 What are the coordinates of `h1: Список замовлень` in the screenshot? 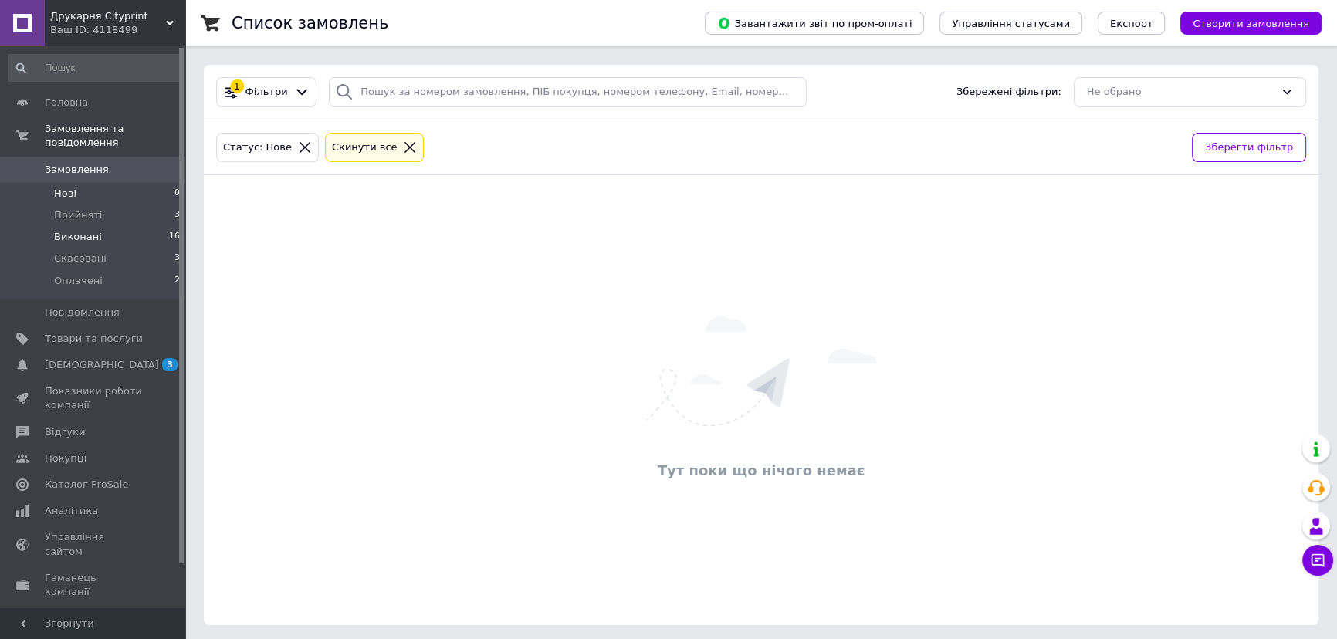 It's located at (310, 23).